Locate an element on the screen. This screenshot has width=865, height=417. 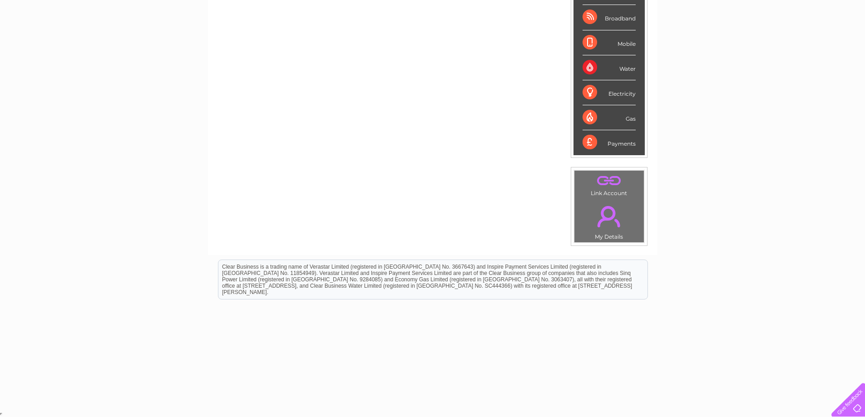
div: Water is located at coordinates (609, 68).